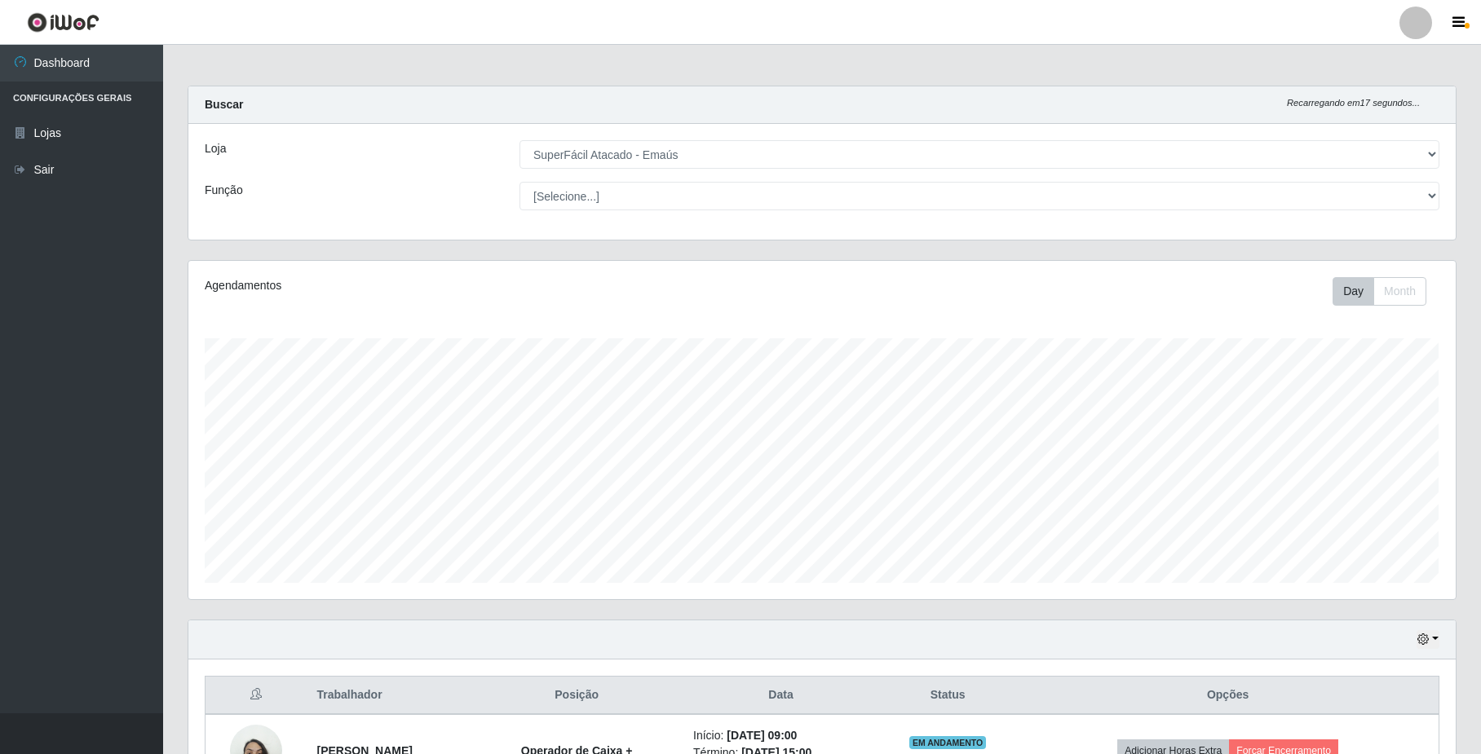 The width and height of the screenshot is (1481, 754). What do you see at coordinates (1353, 103) in the screenshot?
I see `i: Recarregando em 17 segundos...` at bounding box center [1353, 103].